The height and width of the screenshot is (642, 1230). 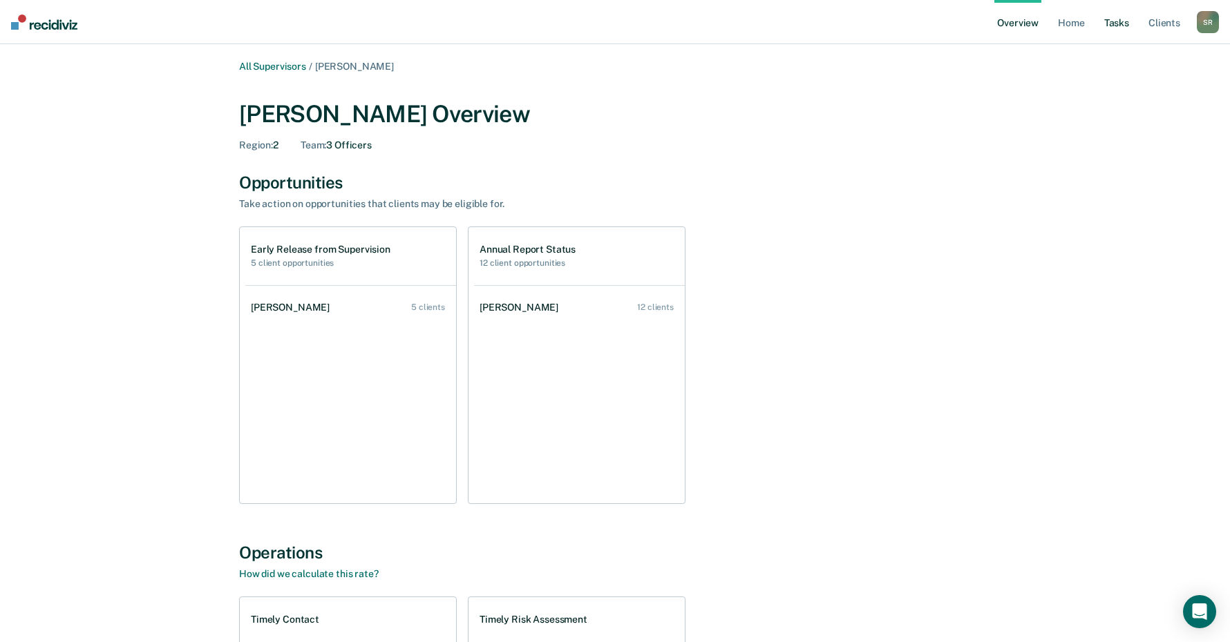 What do you see at coordinates (615, 182) in the screenshot?
I see `div: Opportunities` at bounding box center [615, 182].